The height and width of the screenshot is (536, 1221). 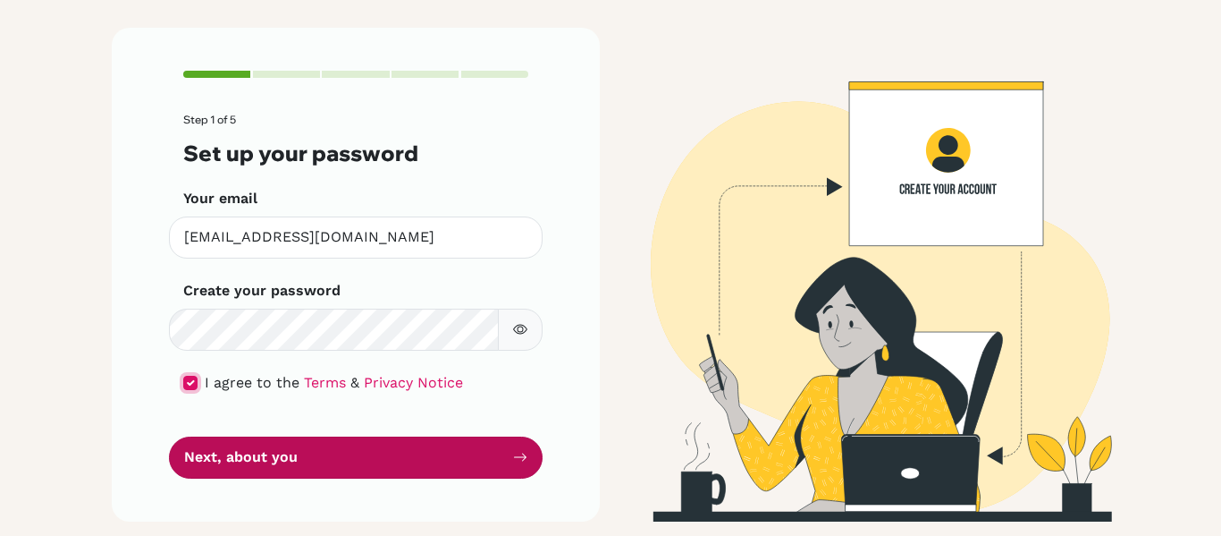 I want to click on span: I agree to the, so click(x=252, y=382).